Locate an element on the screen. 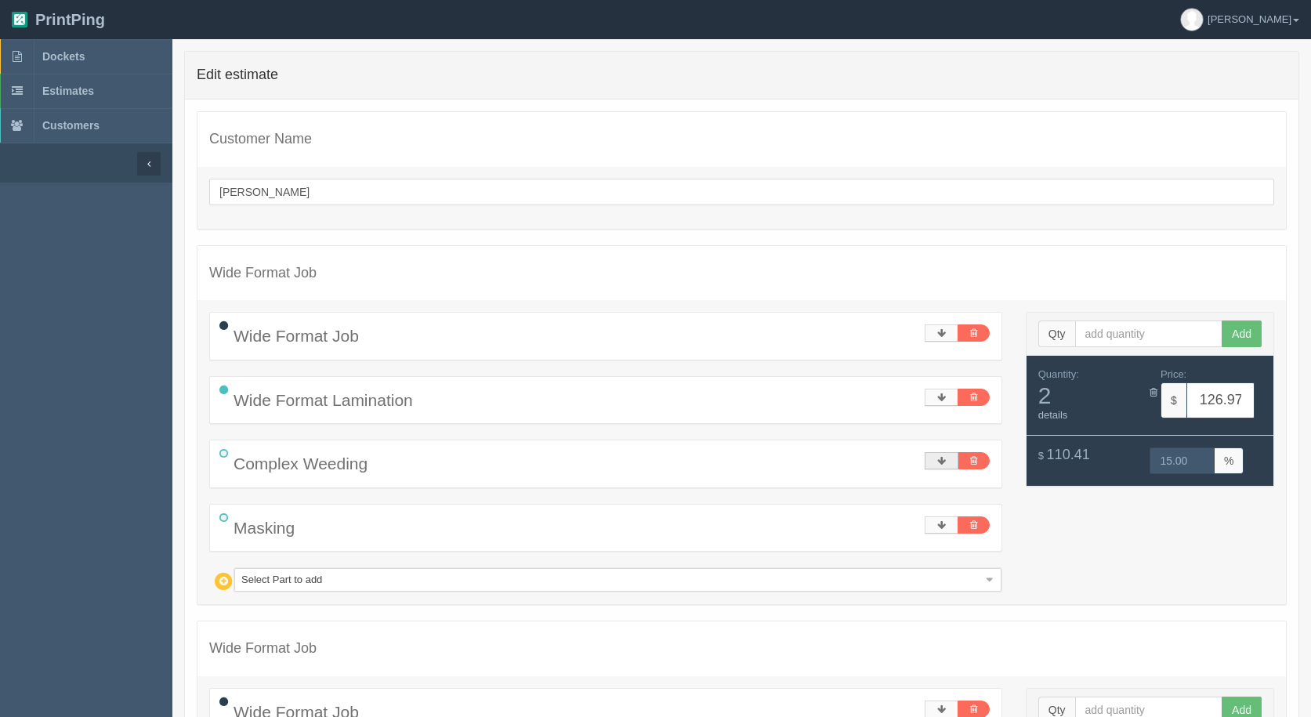  span: Wide Format Lamination is located at coordinates (323, 400).